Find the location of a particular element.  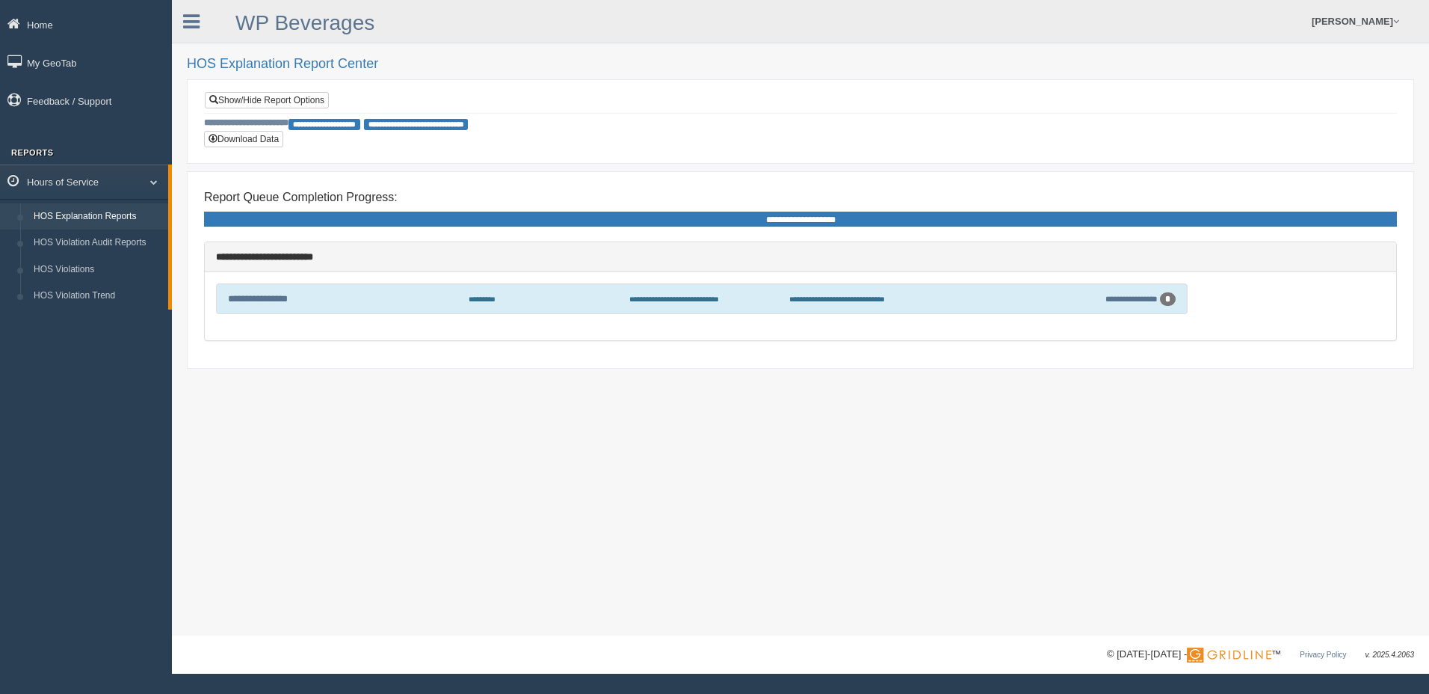

a: HOS Violations is located at coordinates (97, 270).